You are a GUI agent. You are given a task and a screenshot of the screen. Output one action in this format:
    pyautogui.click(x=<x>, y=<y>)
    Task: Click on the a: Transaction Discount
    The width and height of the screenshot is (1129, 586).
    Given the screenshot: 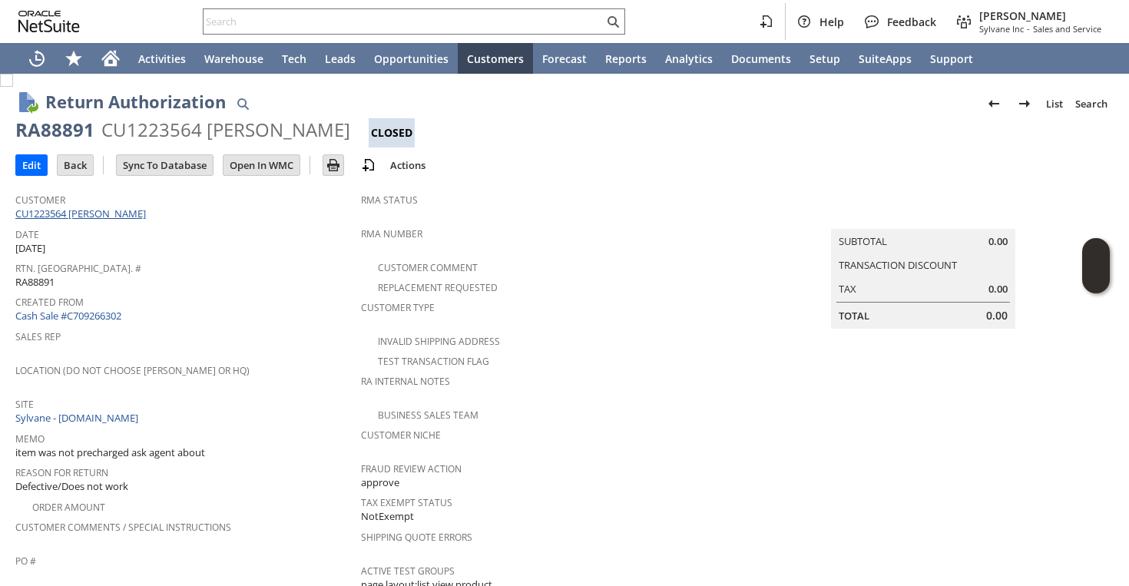 What is the action you would take?
    pyautogui.click(x=898, y=265)
    